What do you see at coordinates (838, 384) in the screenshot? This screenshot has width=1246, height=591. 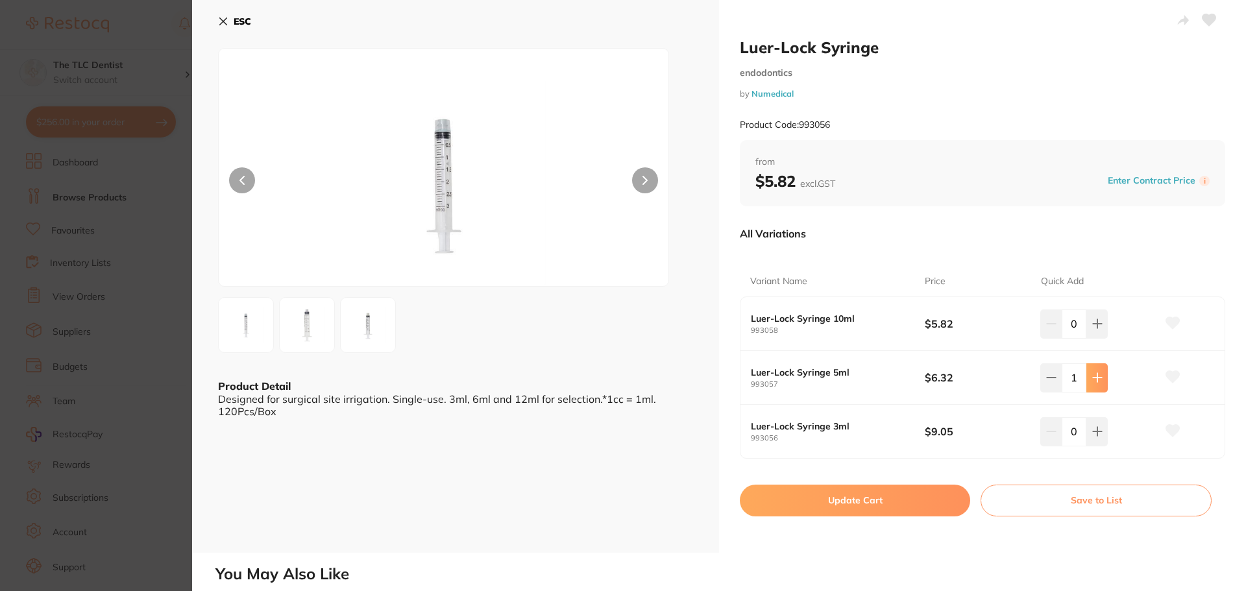 I see `small: 993057` at bounding box center [838, 384].